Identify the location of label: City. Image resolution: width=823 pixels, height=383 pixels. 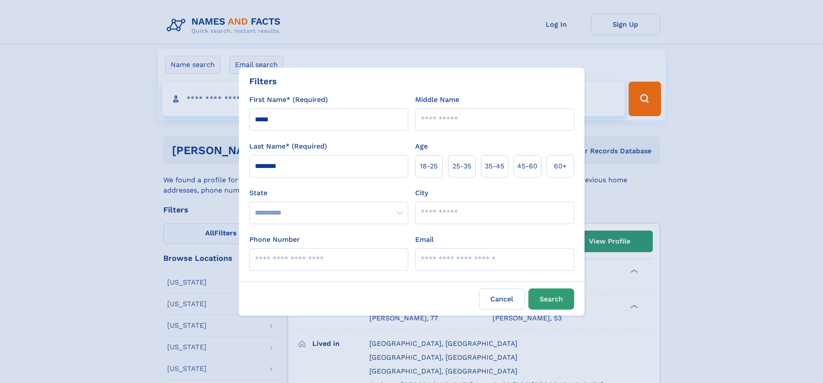
(422, 193).